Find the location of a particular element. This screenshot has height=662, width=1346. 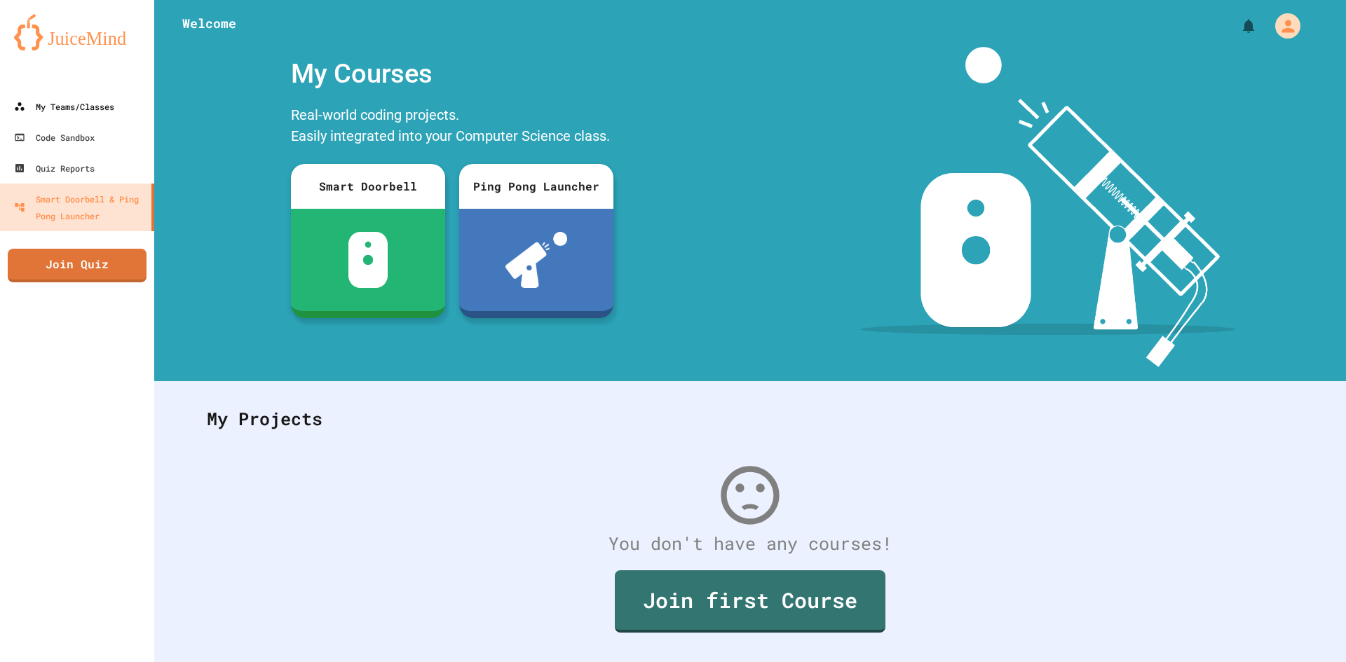

div: Quiz Reports is located at coordinates (54, 168).